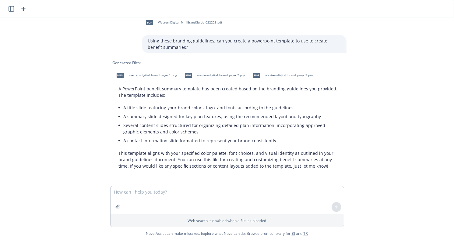  Describe the element at coordinates (153, 75) in the screenshot. I see `span: westerndigital_brand_page_1.png` at that location.